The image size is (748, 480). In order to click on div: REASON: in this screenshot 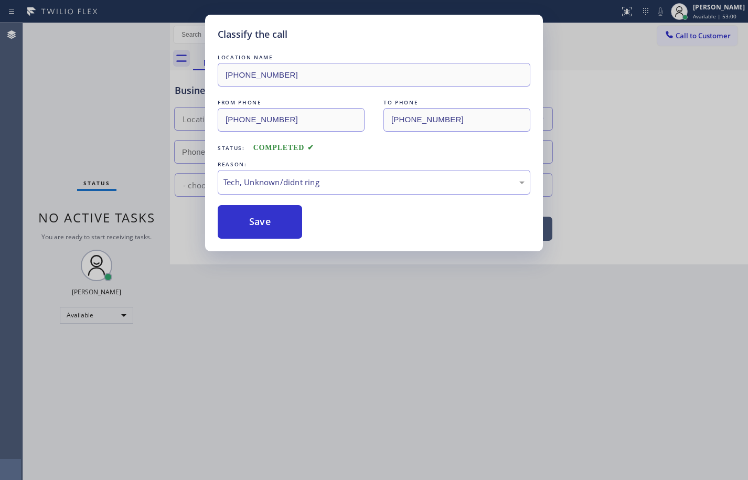, I will do `click(374, 164)`.